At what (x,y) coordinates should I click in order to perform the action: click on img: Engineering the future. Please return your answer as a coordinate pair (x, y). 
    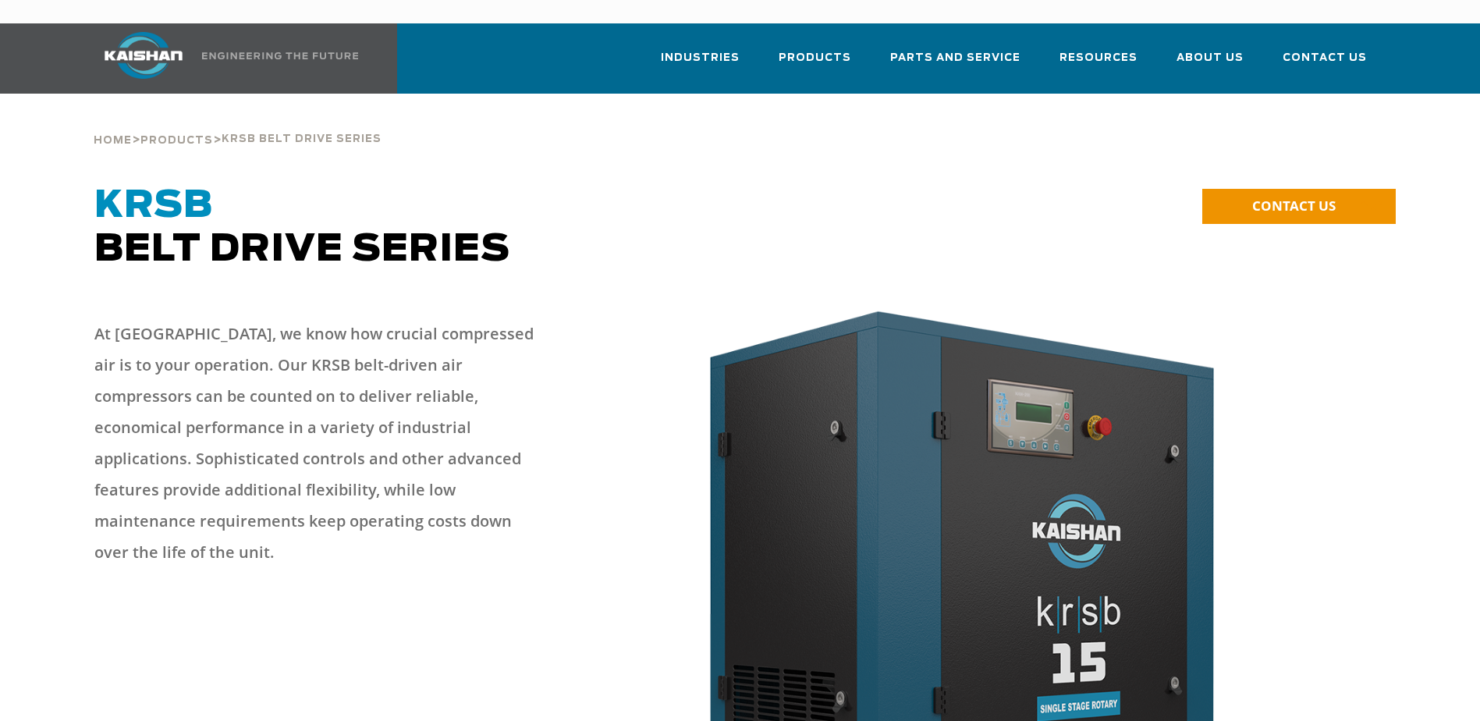
    Looking at the image, I should click on (280, 55).